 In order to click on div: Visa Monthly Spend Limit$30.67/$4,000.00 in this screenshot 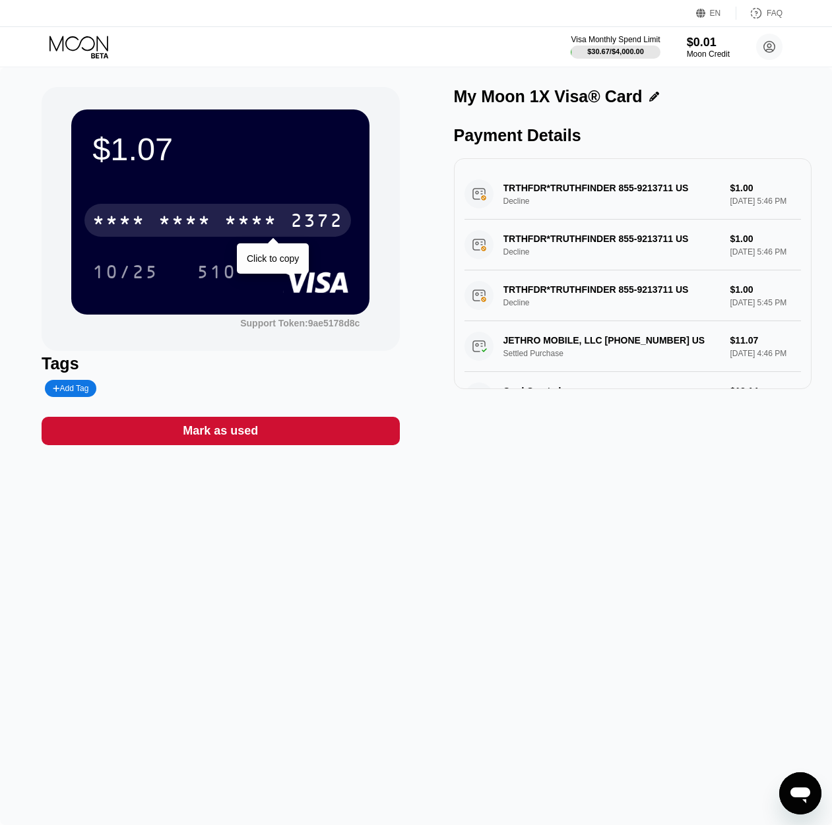, I will do `click(615, 47)`.